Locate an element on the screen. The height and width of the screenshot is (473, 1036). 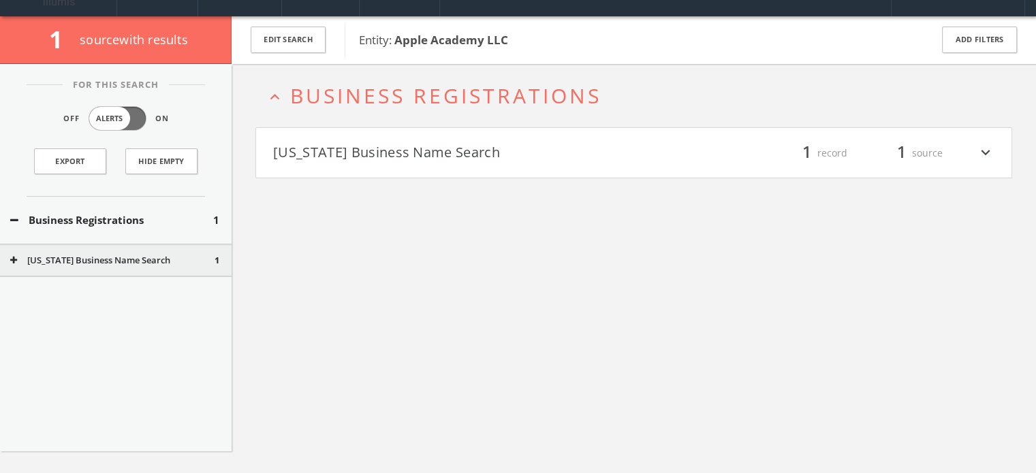
span: Off is located at coordinates (72, 118).